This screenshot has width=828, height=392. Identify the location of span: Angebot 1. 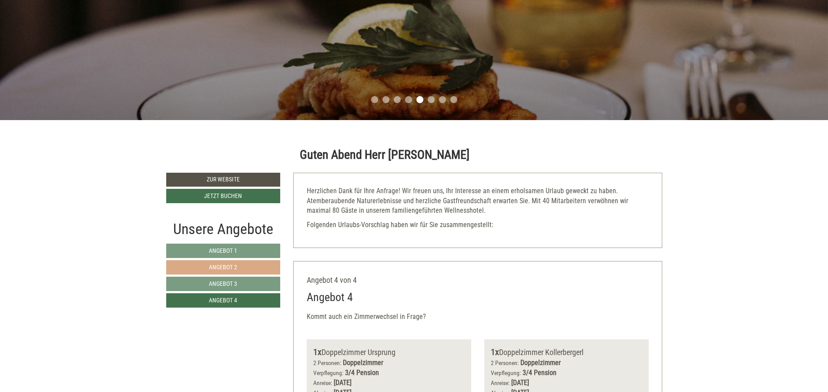
(223, 251).